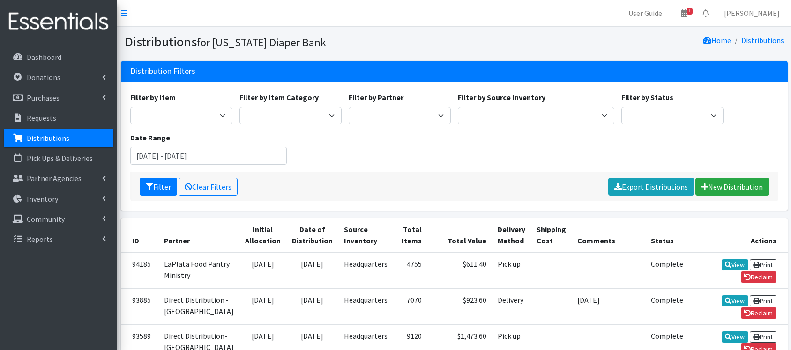 The image size is (791, 350). What do you see at coordinates (43, 98) in the screenshot?
I see `p: Purchases` at bounding box center [43, 98].